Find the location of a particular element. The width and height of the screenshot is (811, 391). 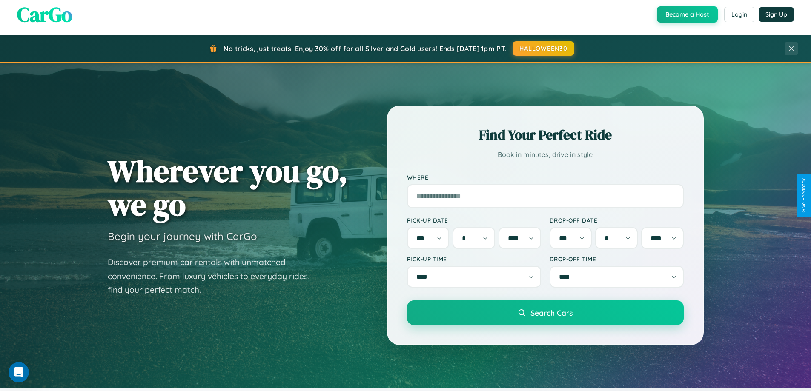

button: Sign Up is located at coordinates (776, 14).